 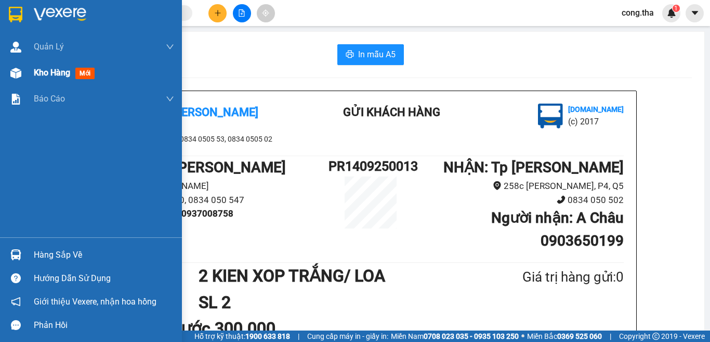 What do you see at coordinates (350, 55) in the screenshot?
I see `span: printer` at bounding box center [350, 55].